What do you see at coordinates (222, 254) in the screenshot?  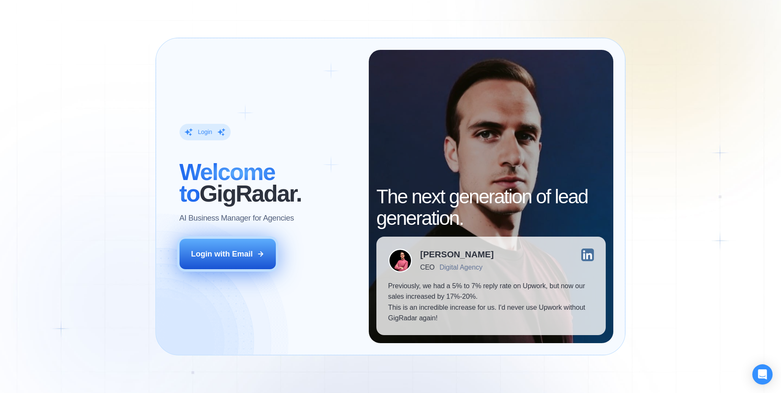 I see `div: Login with Email` at bounding box center [222, 254].